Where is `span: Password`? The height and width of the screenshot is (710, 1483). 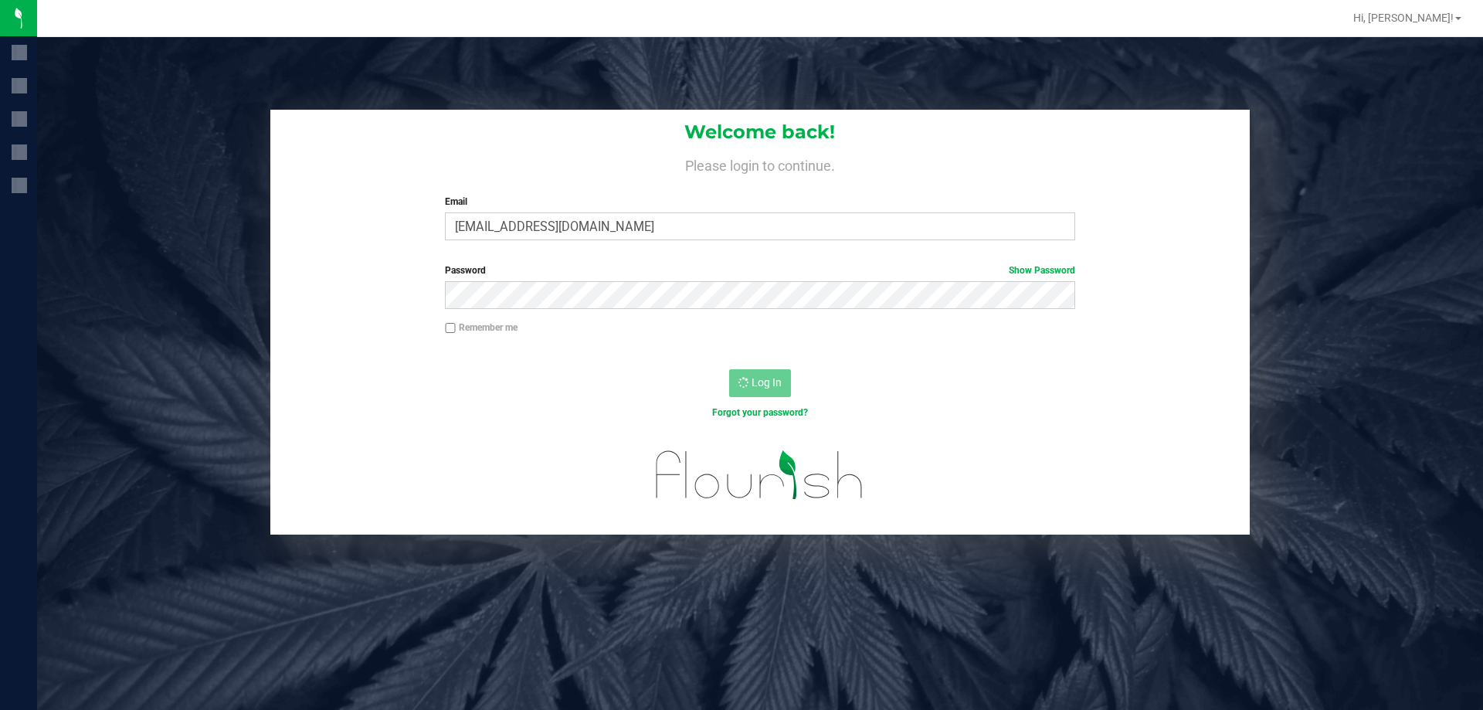 span: Password is located at coordinates (465, 270).